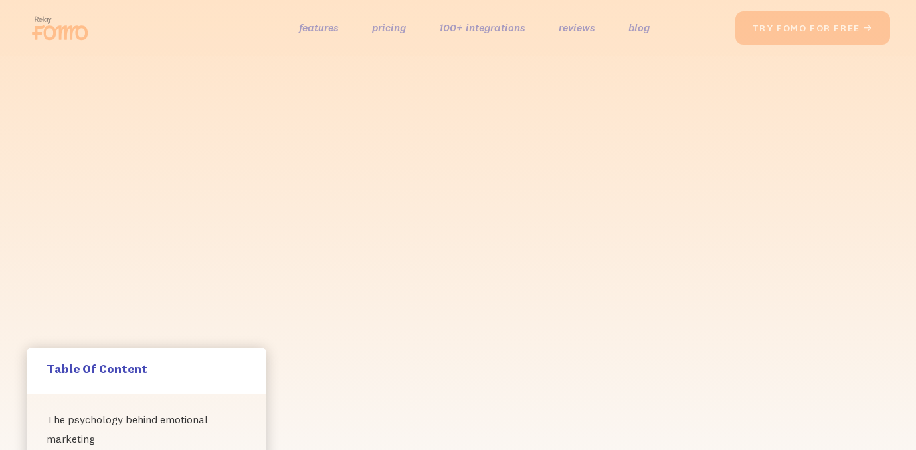  What do you see at coordinates (812, 28) in the screenshot?
I see `a: try fomo for free` at bounding box center [812, 28].